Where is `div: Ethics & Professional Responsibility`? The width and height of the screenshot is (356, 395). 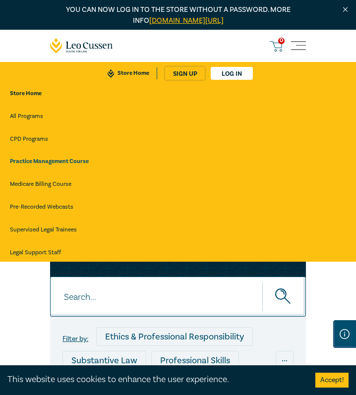 div: Ethics & Professional Responsibility is located at coordinates (174, 336).